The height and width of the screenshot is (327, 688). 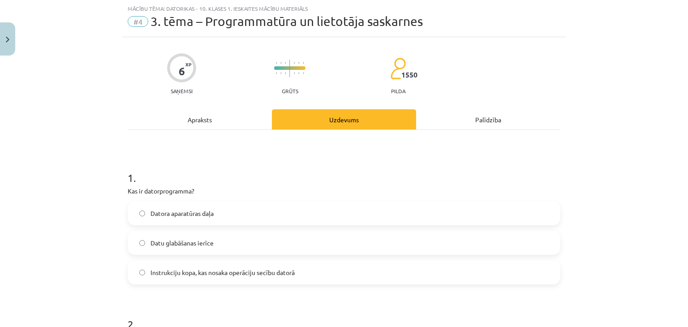 I want to click on img: students-c634bb4e5e11cddfef0936a35e636f08e4e9abd3cc4e673bd6f9a4125e45ecb1.svg, so click(x=398, y=69).